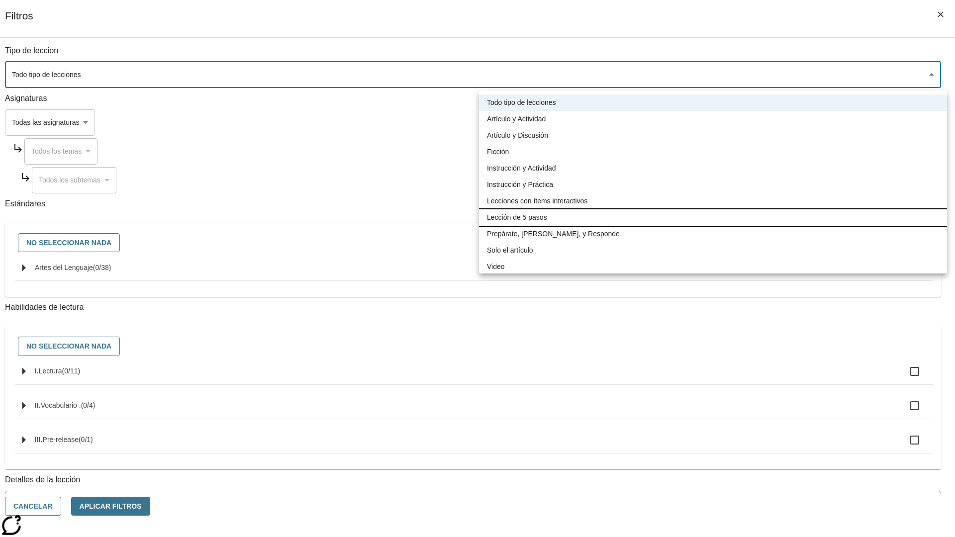 The height and width of the screenshot is (537, 955). I want to click on li: Instrucción y Práctica, so click(713, 185).